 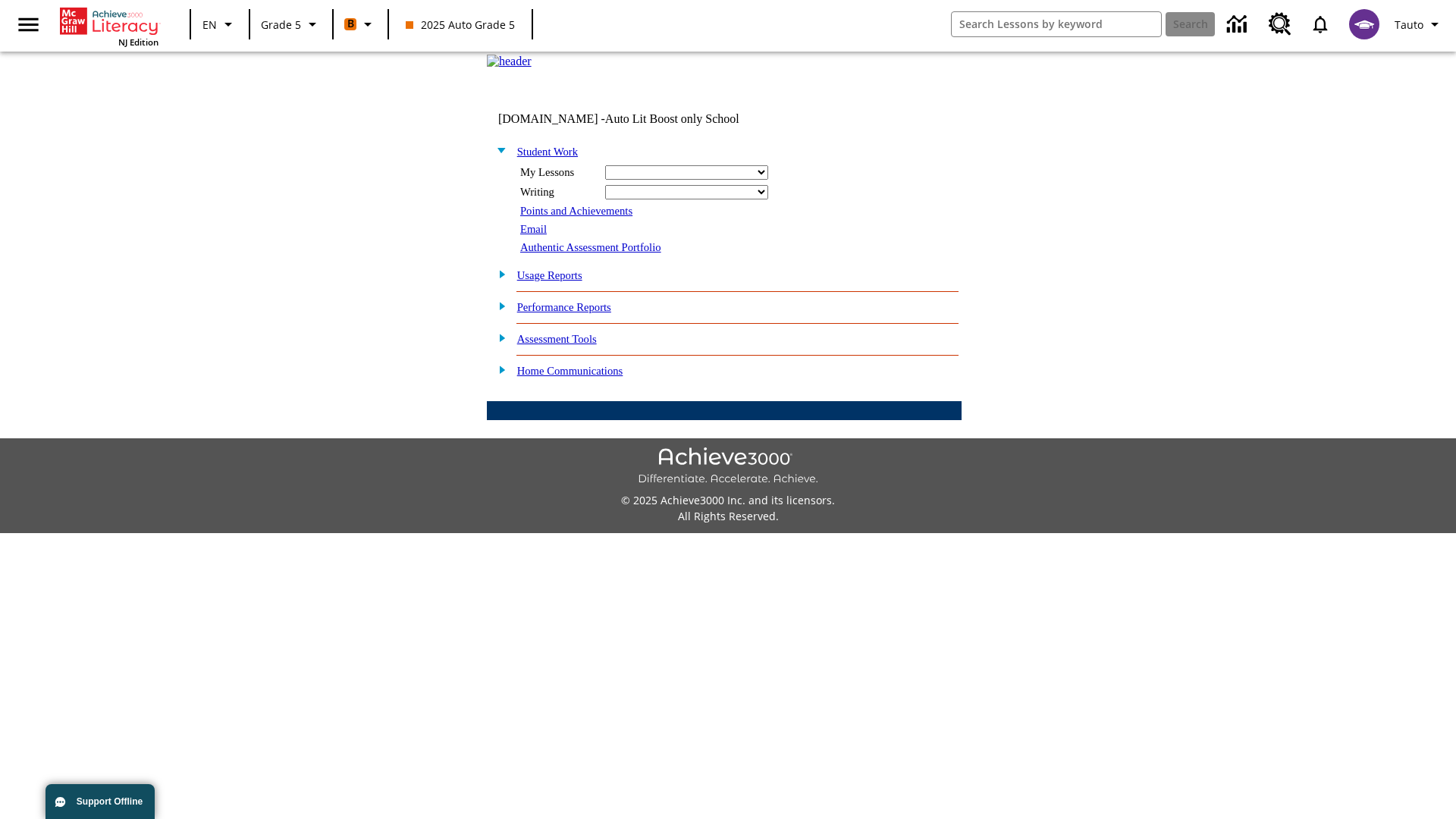 I want to click on div: Home, so click(x=109, y=26).